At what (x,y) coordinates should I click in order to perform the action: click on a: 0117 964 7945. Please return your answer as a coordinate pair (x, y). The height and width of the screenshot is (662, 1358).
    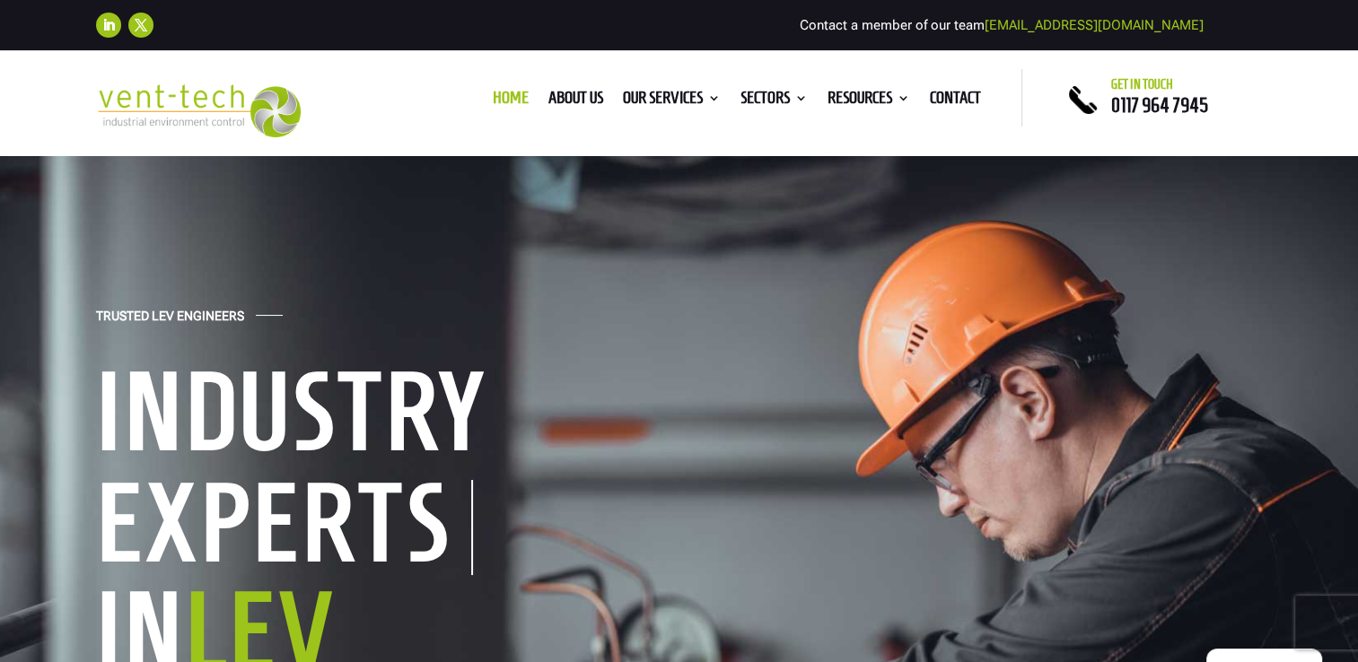
    Looking at the image, I should click on (1159, 105).